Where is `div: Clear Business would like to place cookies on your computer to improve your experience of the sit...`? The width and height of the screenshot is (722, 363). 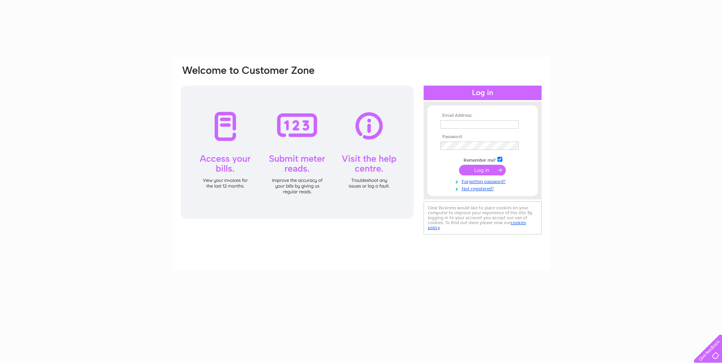
div: Clear Business would like to place cookies on your computer to improve your experience of the sit... is located at coordinates (482, 218).